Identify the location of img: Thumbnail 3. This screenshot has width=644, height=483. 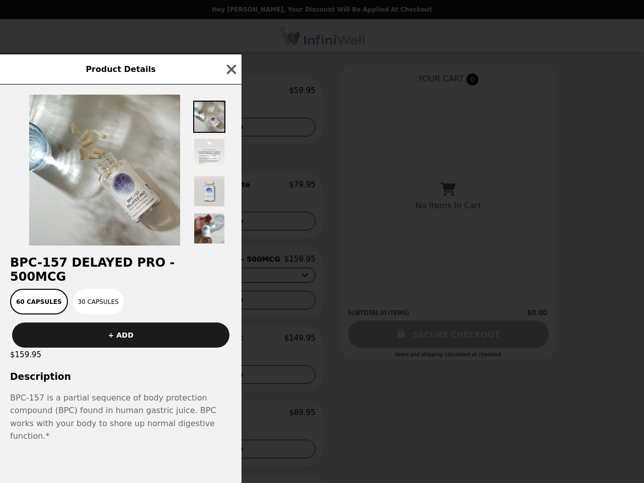
(209, 191).